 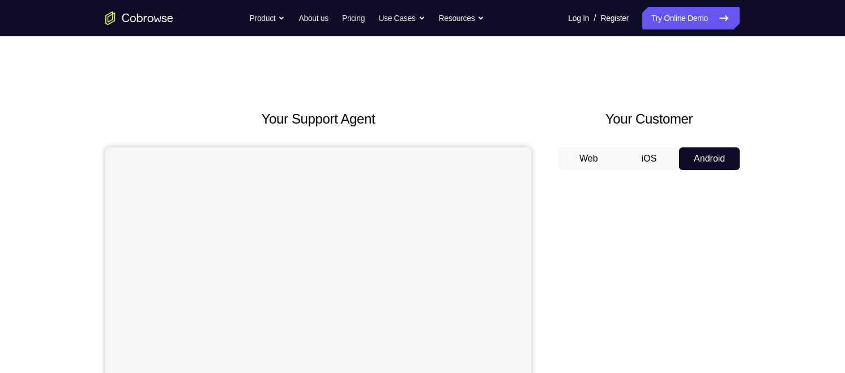 What do you see at coordinates (649, 119) in the screenshot?
I see `h2: Your Customer` at bounding box center [649, 119].